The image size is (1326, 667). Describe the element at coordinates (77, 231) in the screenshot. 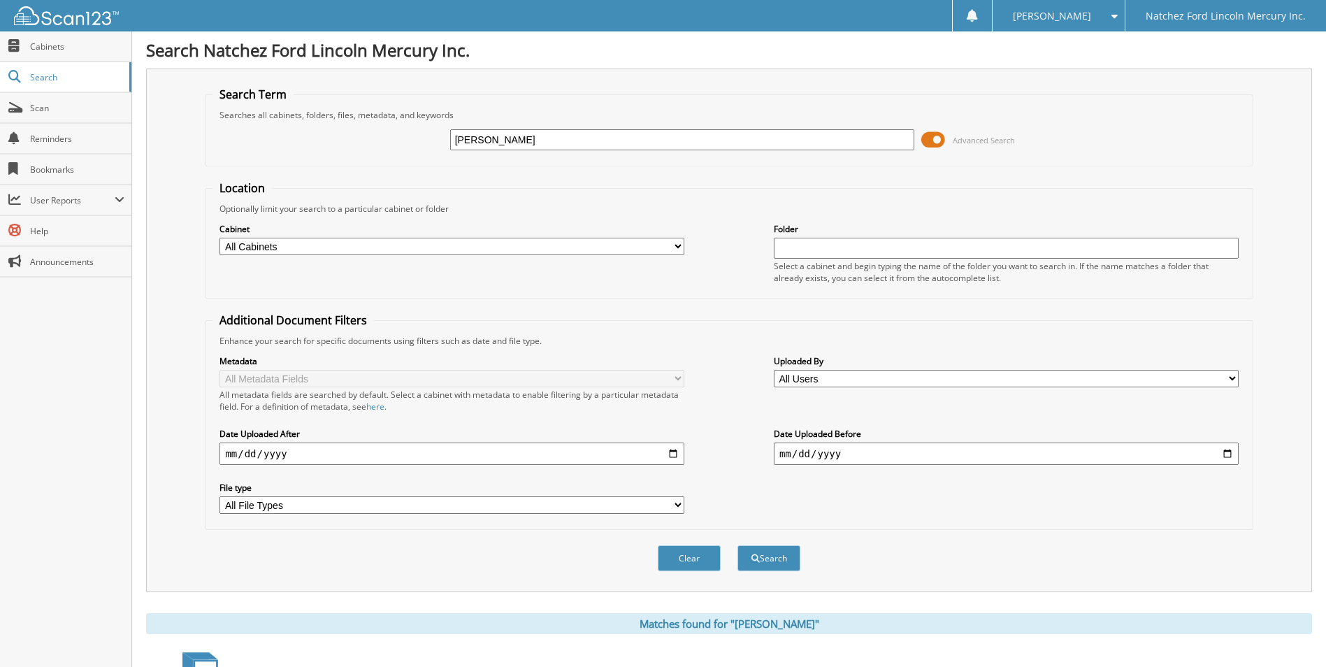

I see `span: Help` at that location.